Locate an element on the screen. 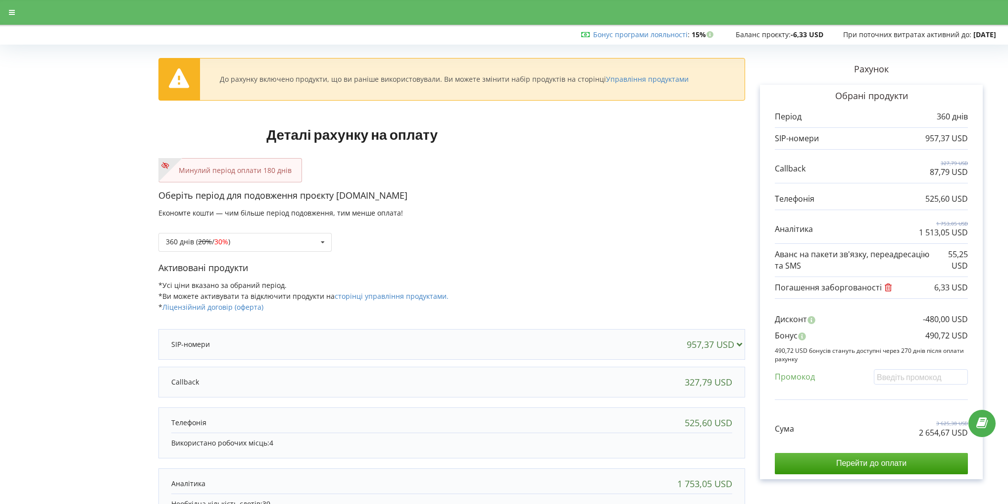 The image size is (1008, 504). p: 87,79 USD is located at coordinates (949, 172).